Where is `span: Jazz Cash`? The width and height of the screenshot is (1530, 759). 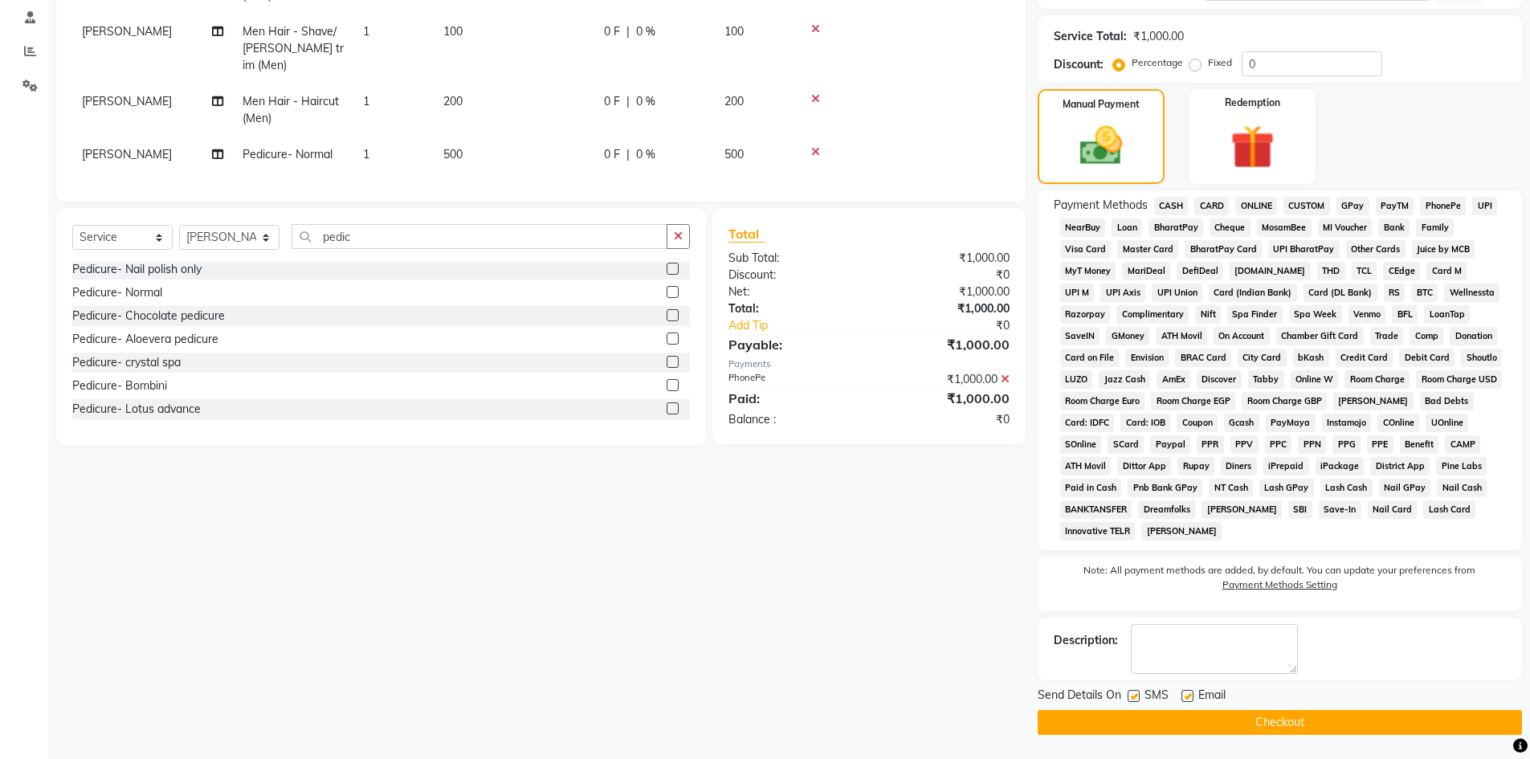 span: Jazz Cash is located at coordinates (1124, 379).